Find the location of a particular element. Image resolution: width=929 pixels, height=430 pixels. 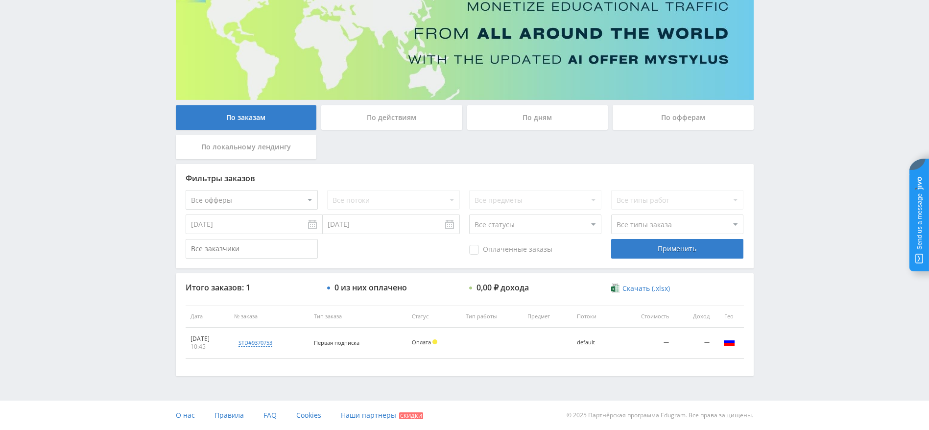

div: 0,00 ₽ дохода is located at coordinates (502, 287).